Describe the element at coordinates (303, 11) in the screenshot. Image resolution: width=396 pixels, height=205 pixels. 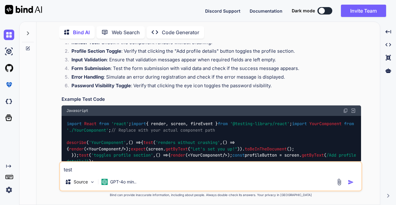
I see `span: Dark mode` at that location.